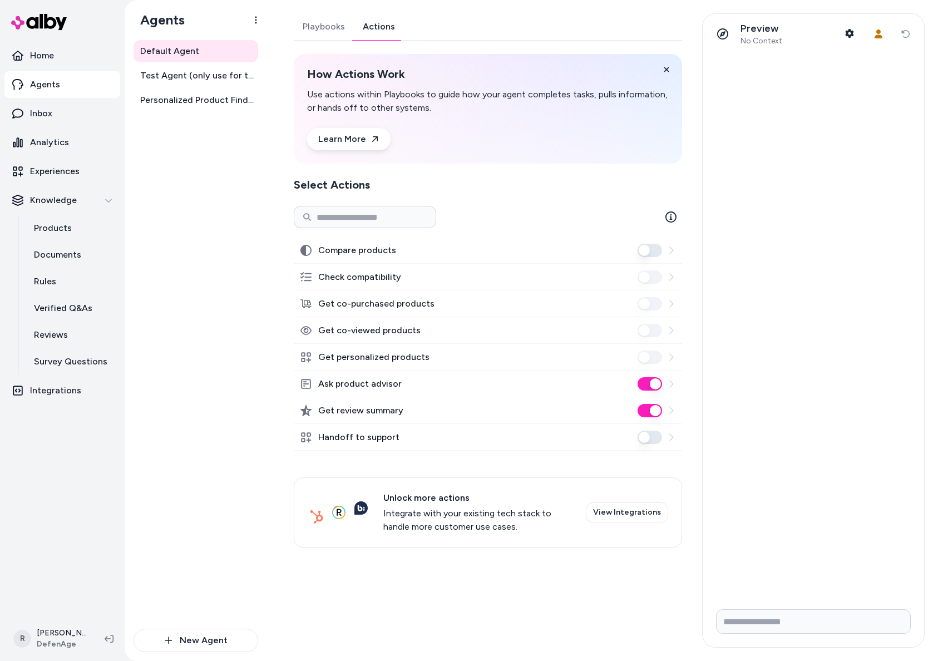 The height and width of the screenshot is (661, 938). Describe the element at coordinates (45, 85) in the screenshot. I see `p: Agents` at that location.